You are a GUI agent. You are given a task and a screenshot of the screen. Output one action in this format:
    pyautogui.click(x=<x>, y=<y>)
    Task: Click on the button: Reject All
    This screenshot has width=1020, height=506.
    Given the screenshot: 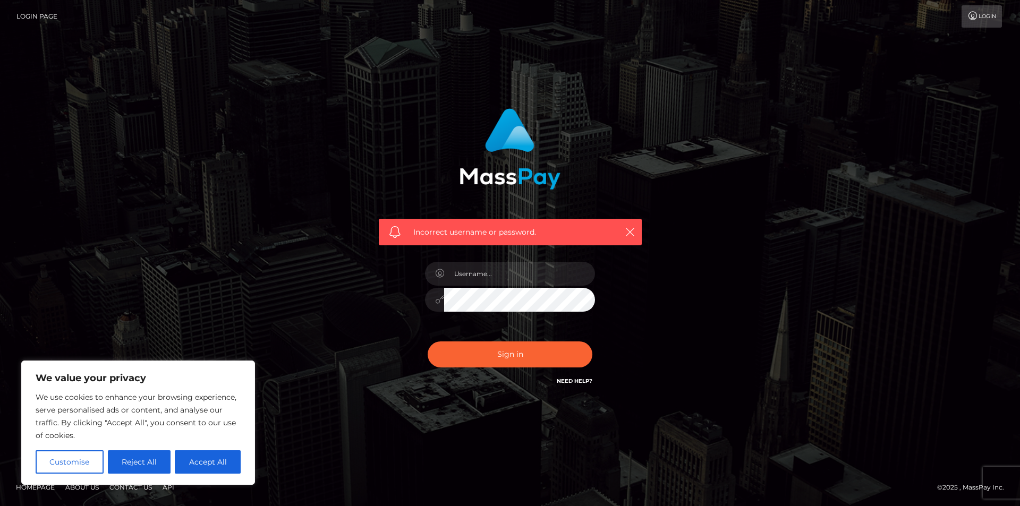 What is the action you would take?
    pyautogui.click(x=139, y=462)
    